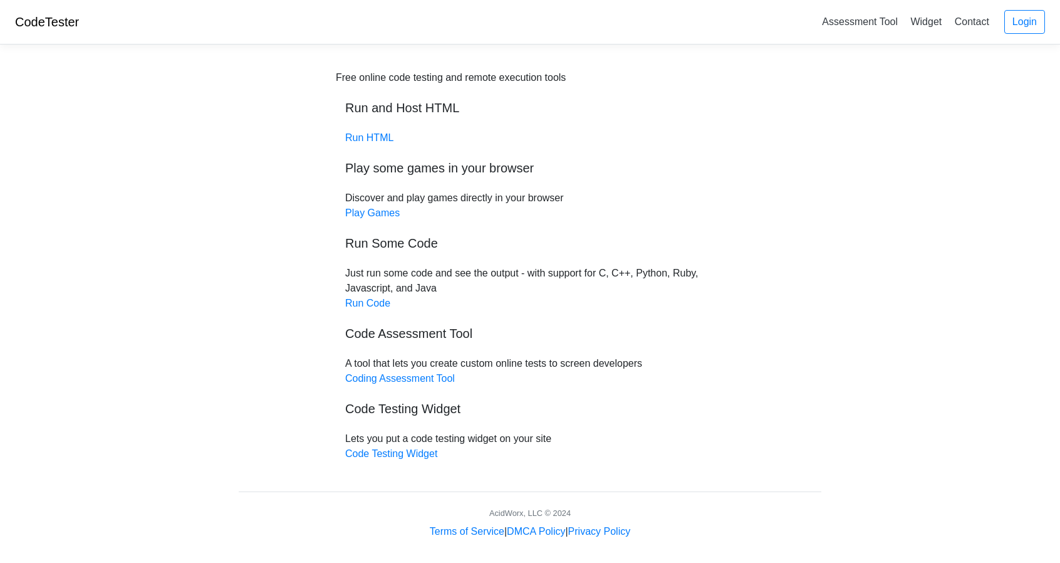 Image resolution: width=1060 pixels, height=563 pixels. I want to click on div: AcidWorx, LLC © 2024, so click(530, 513).